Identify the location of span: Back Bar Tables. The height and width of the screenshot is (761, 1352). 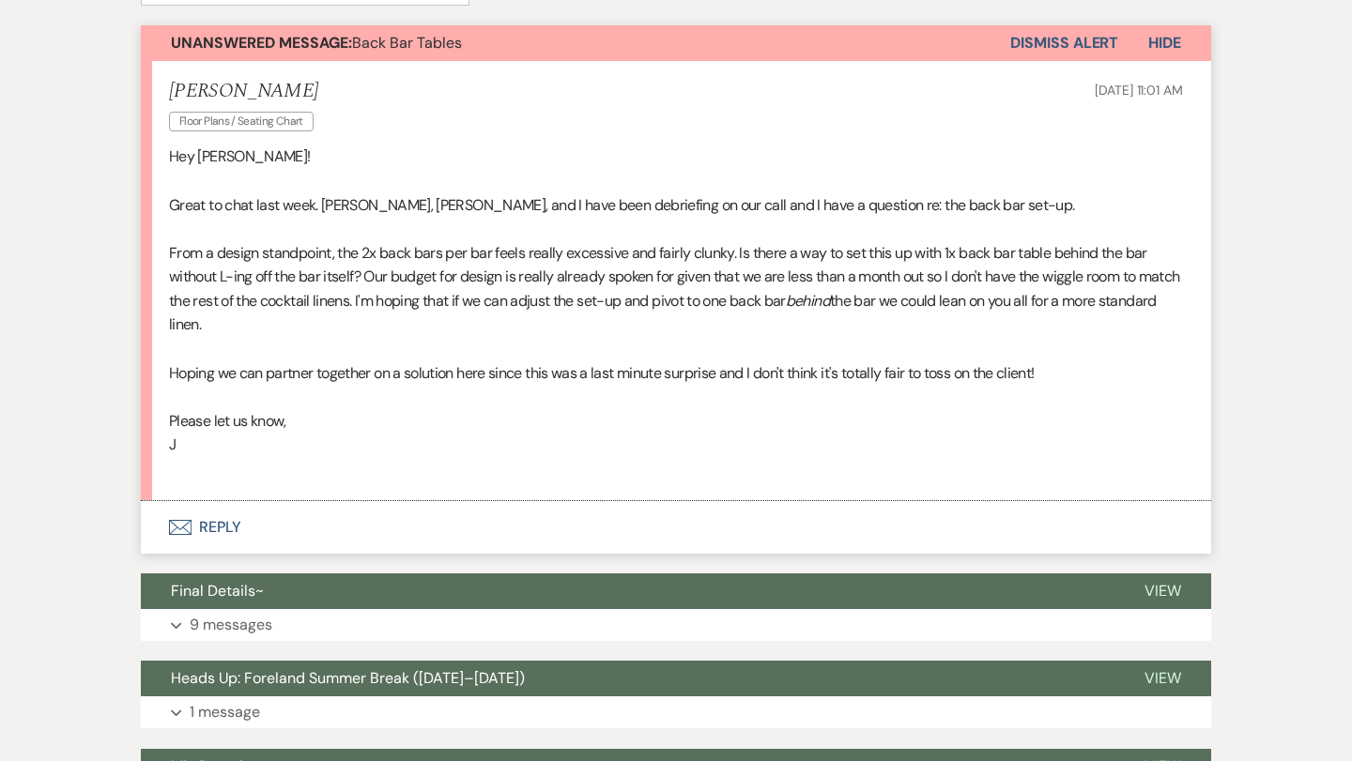
(316, 42).